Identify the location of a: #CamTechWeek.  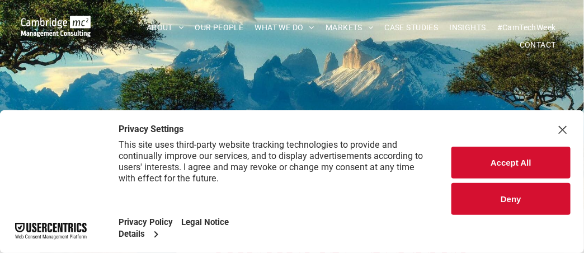
(526, 27).